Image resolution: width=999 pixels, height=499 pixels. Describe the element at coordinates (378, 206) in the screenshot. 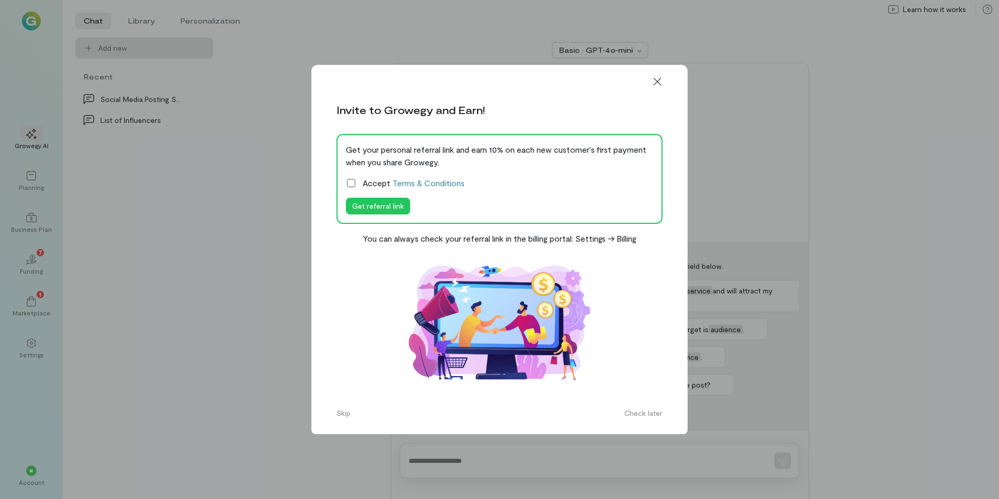

I see `button: Get referral link` at that location.